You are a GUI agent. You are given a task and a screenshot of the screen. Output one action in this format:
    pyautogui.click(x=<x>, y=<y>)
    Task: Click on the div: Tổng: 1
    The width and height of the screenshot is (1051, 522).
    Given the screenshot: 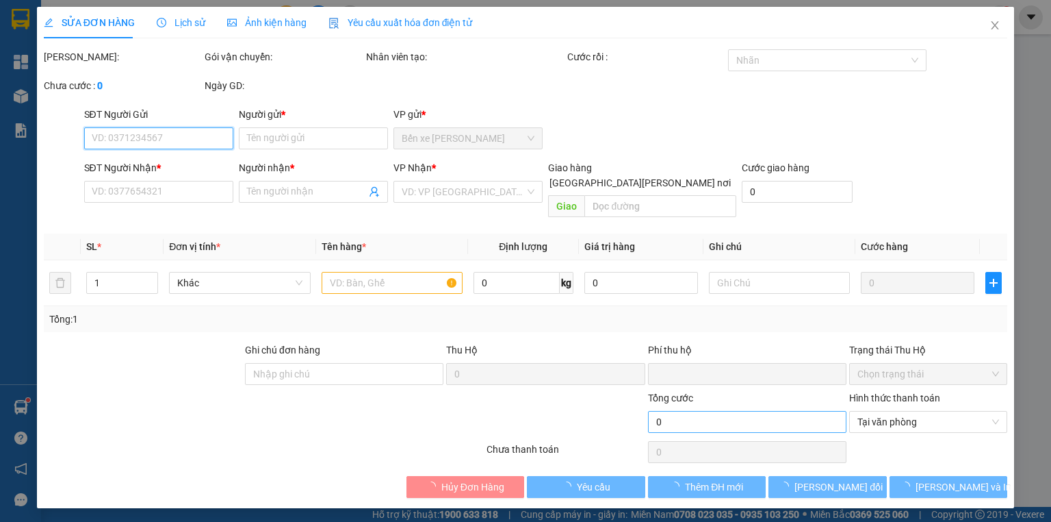 What is the action you would take?
    pyautogui.click(x=228, y=319)
    